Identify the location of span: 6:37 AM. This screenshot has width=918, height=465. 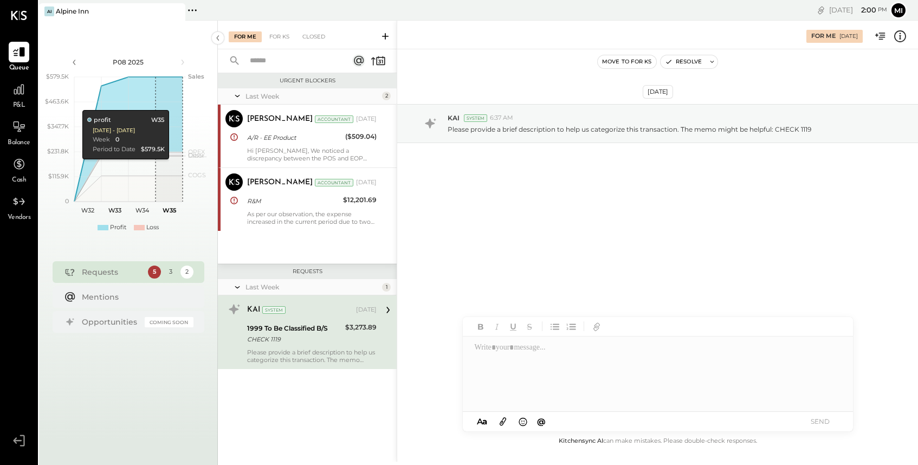
(501, 118).